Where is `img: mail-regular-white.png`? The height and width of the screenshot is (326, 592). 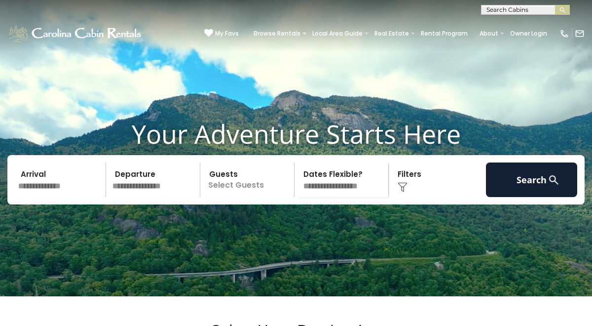
img: mail-regular-white.png is located at coordinates (580, 34).